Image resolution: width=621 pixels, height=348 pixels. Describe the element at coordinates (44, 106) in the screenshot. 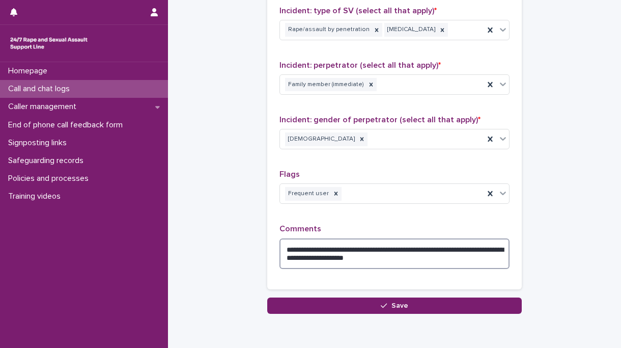

I see `p: Caller management` at that location.